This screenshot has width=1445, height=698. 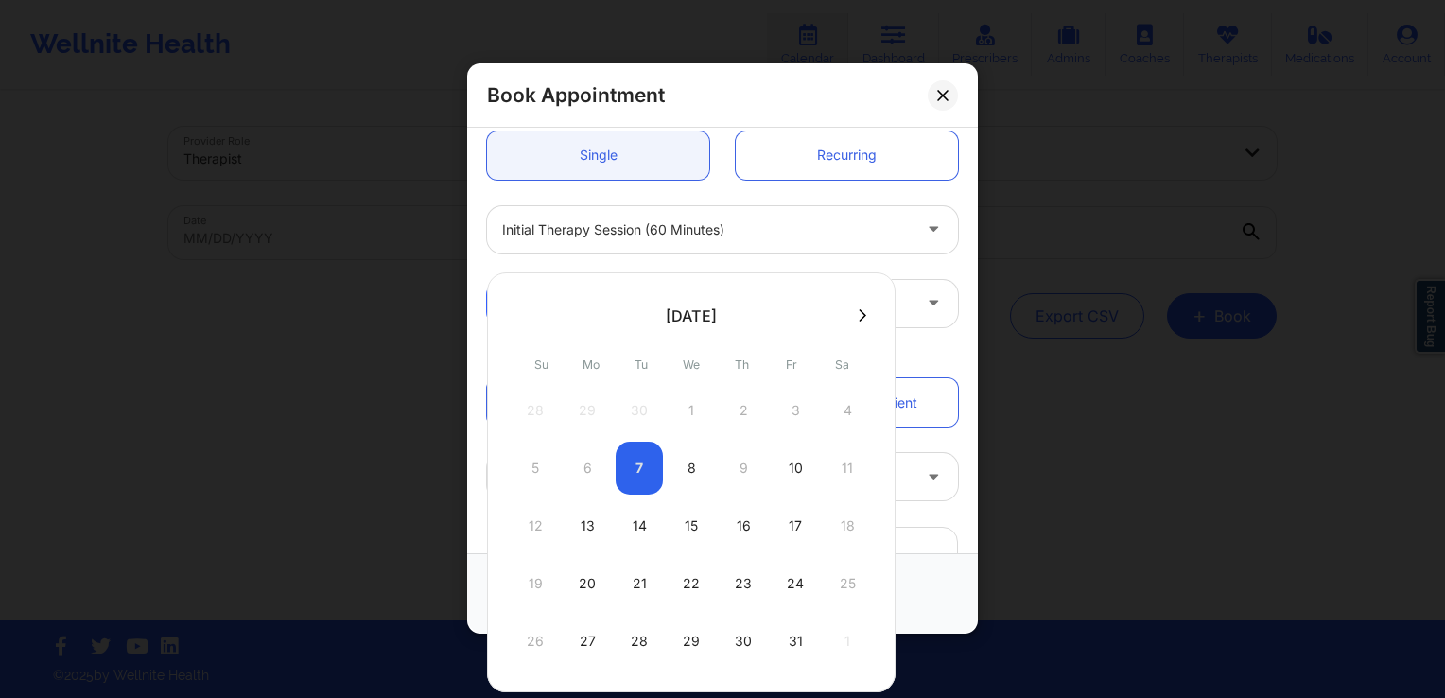 What do you see at coordinates (795, 526) in the screenshot?
I see `div: Fri Oct 17 2025` at bounding box center [795, 526].